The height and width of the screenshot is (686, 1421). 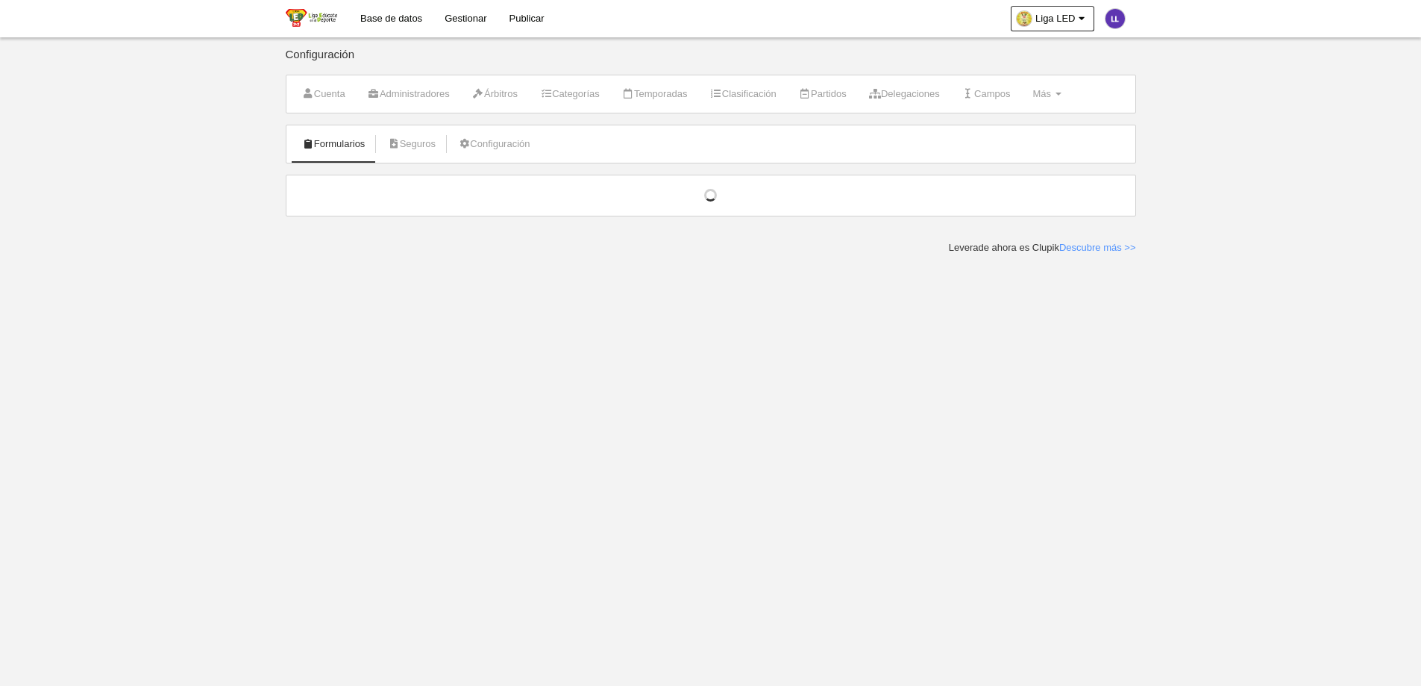 I want to click on a: Categorías, so click(x=570, y=94).